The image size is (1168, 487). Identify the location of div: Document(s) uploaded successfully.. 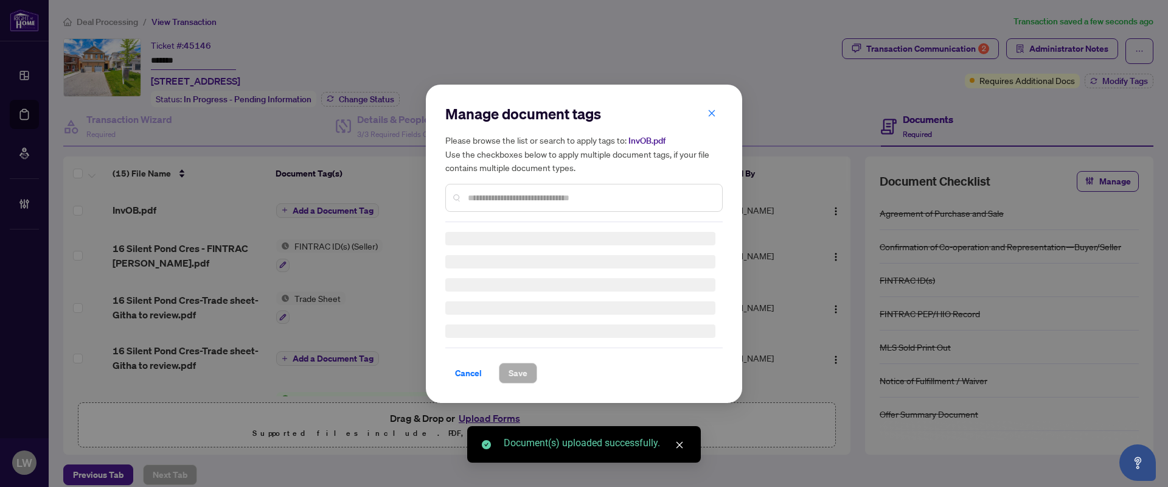
(595, 443).